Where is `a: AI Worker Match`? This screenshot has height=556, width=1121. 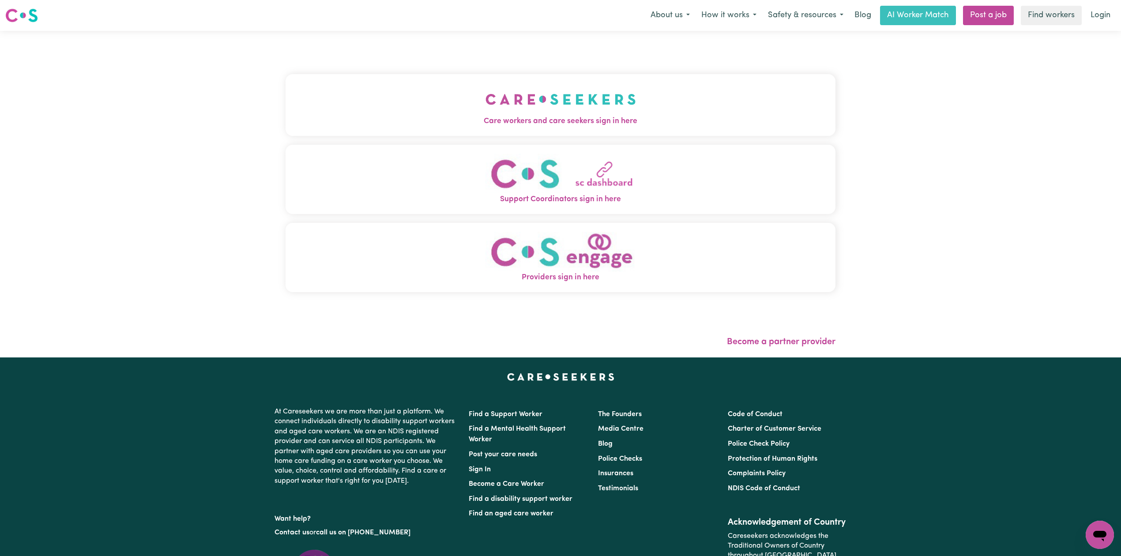 a: AI Worker Match is located at coordinates (918, 15).